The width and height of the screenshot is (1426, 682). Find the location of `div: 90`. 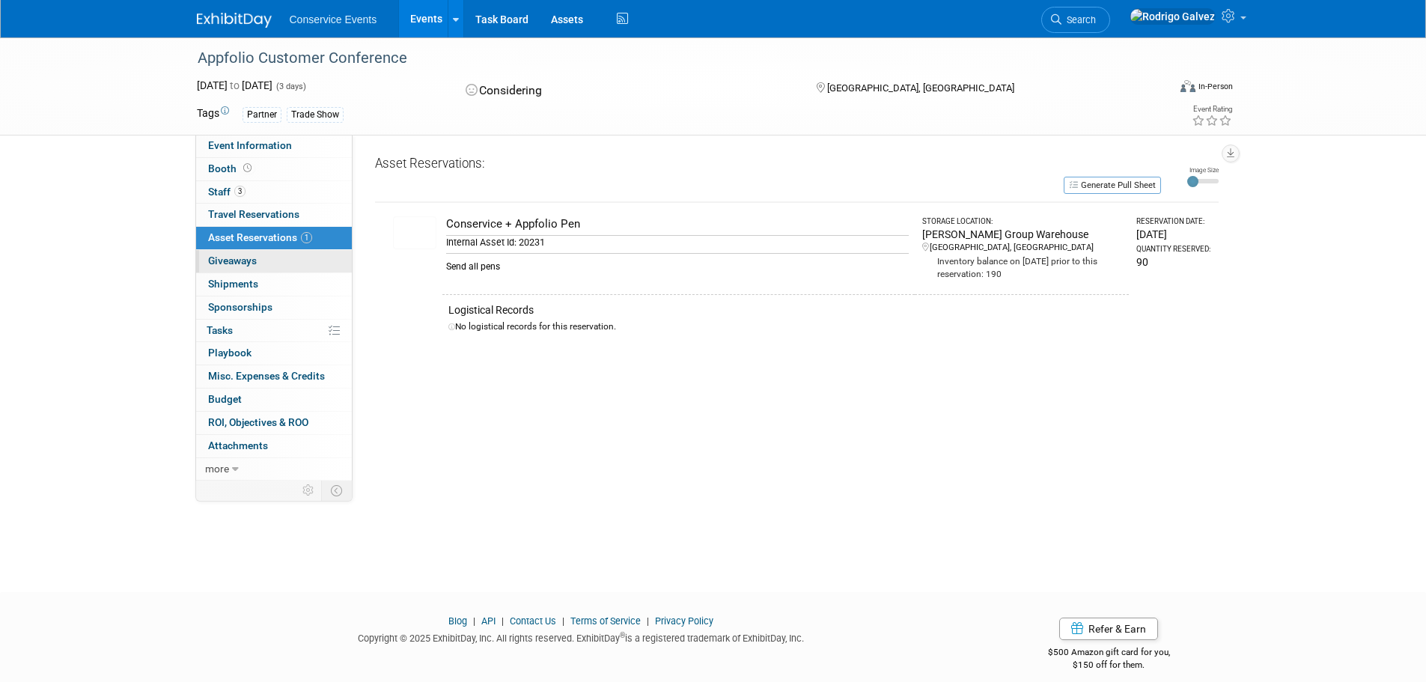

div: 90 is located at coordinates (1174, 262).